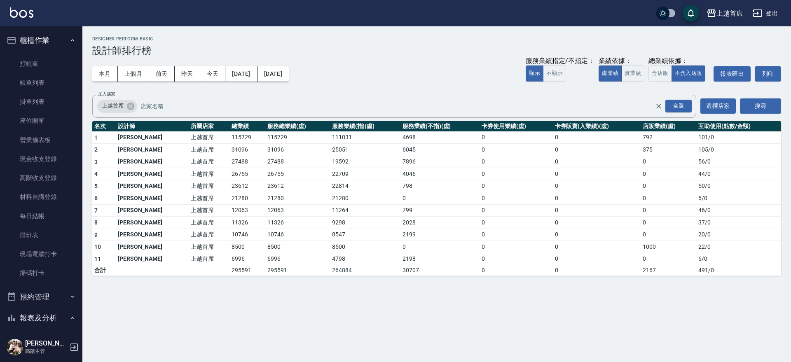 Image resolution: width=791 pixels, height=362 pixels. Describe the element at coordinates (247, 138) in the screenshot. I see `td: 115729` at that location.